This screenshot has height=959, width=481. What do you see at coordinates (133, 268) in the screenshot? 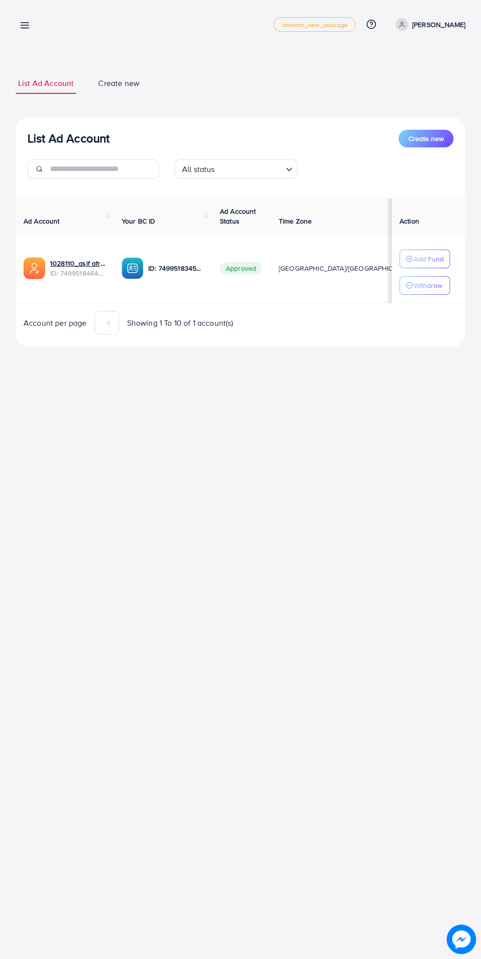
I see `img: ic-ba-acc.ded83a64.svg` at bounding box center [133, 268].